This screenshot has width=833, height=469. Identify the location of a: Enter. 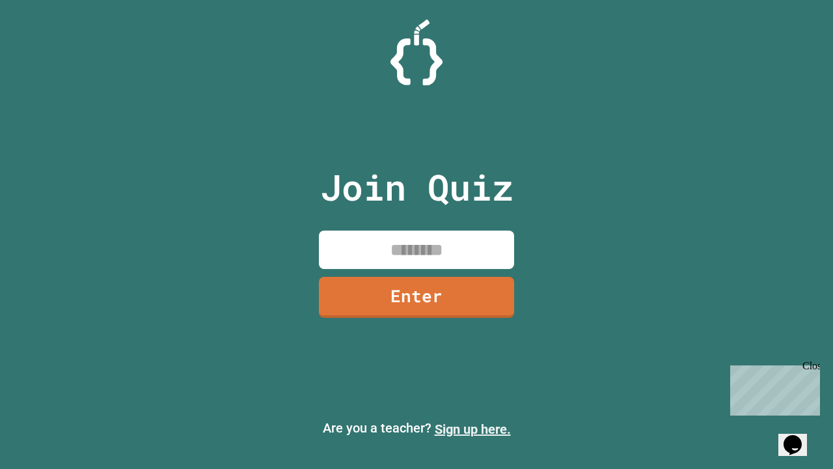
(417, 297).